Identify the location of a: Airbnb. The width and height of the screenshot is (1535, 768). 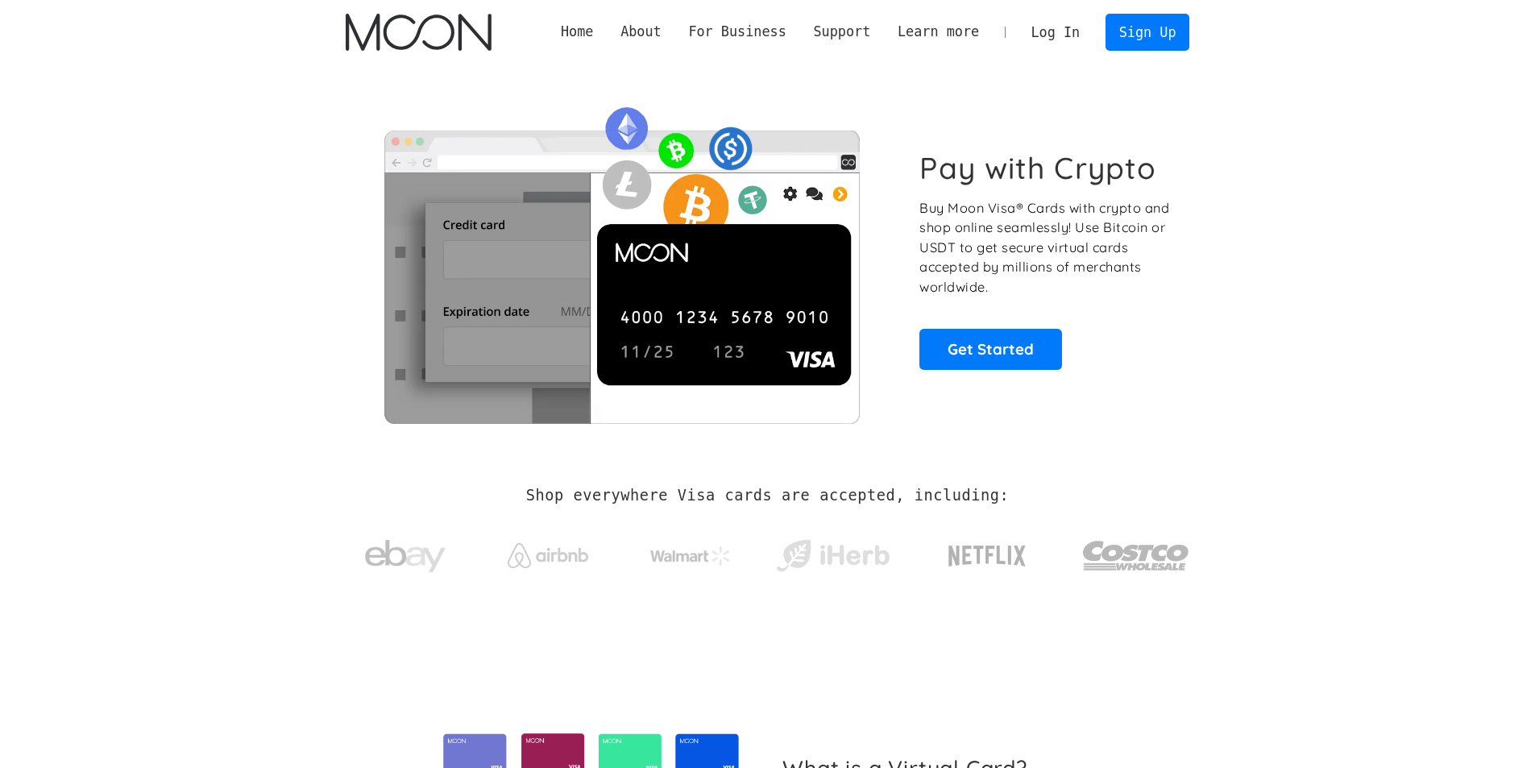
(547, 551).